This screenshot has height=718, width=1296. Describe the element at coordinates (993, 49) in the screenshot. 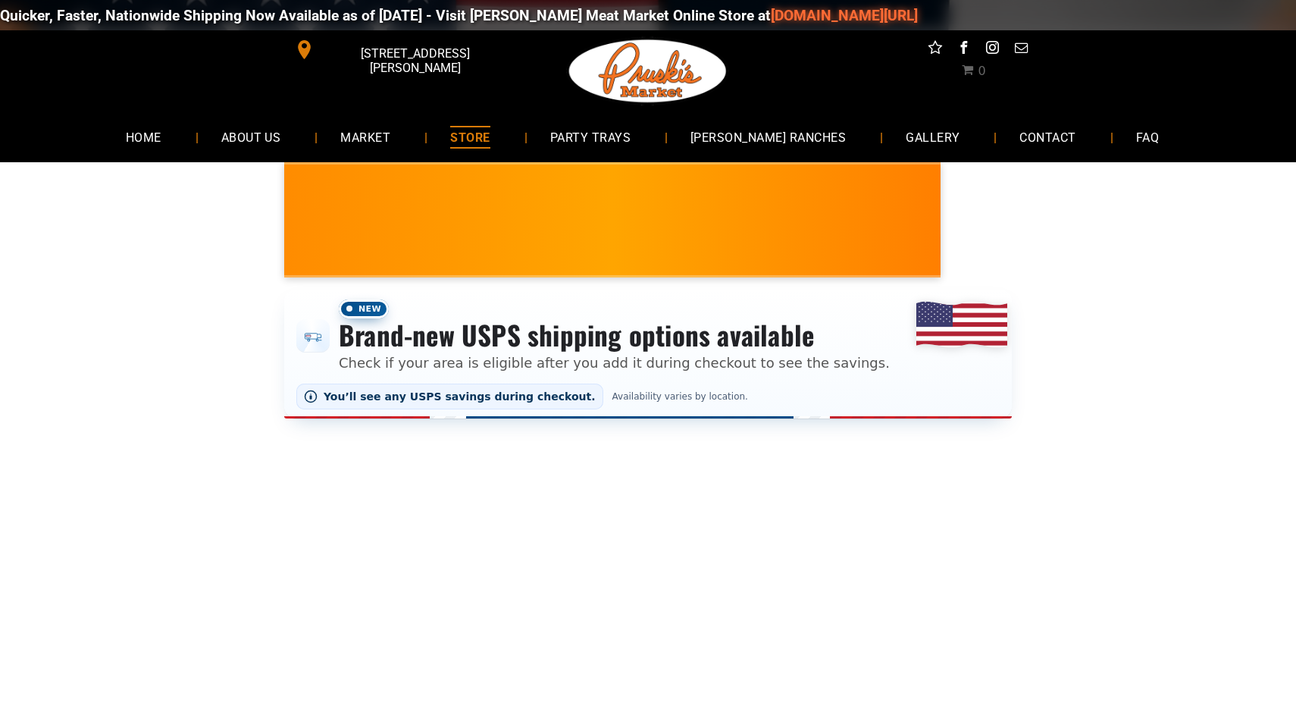

I see `a: instagram` at that location.